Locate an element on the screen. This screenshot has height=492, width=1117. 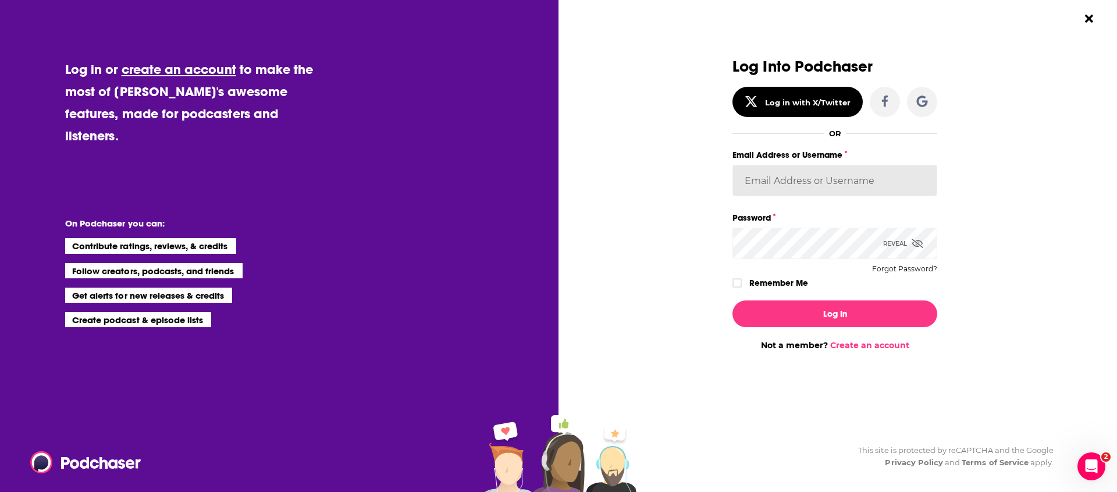
li: Contribute ratings, reviews, & credits is located at coordinates (151, 245).